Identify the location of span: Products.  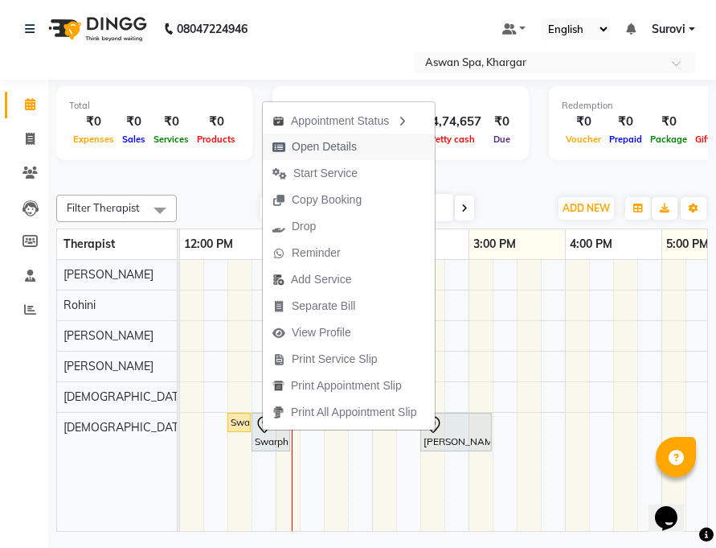
(216, 139).